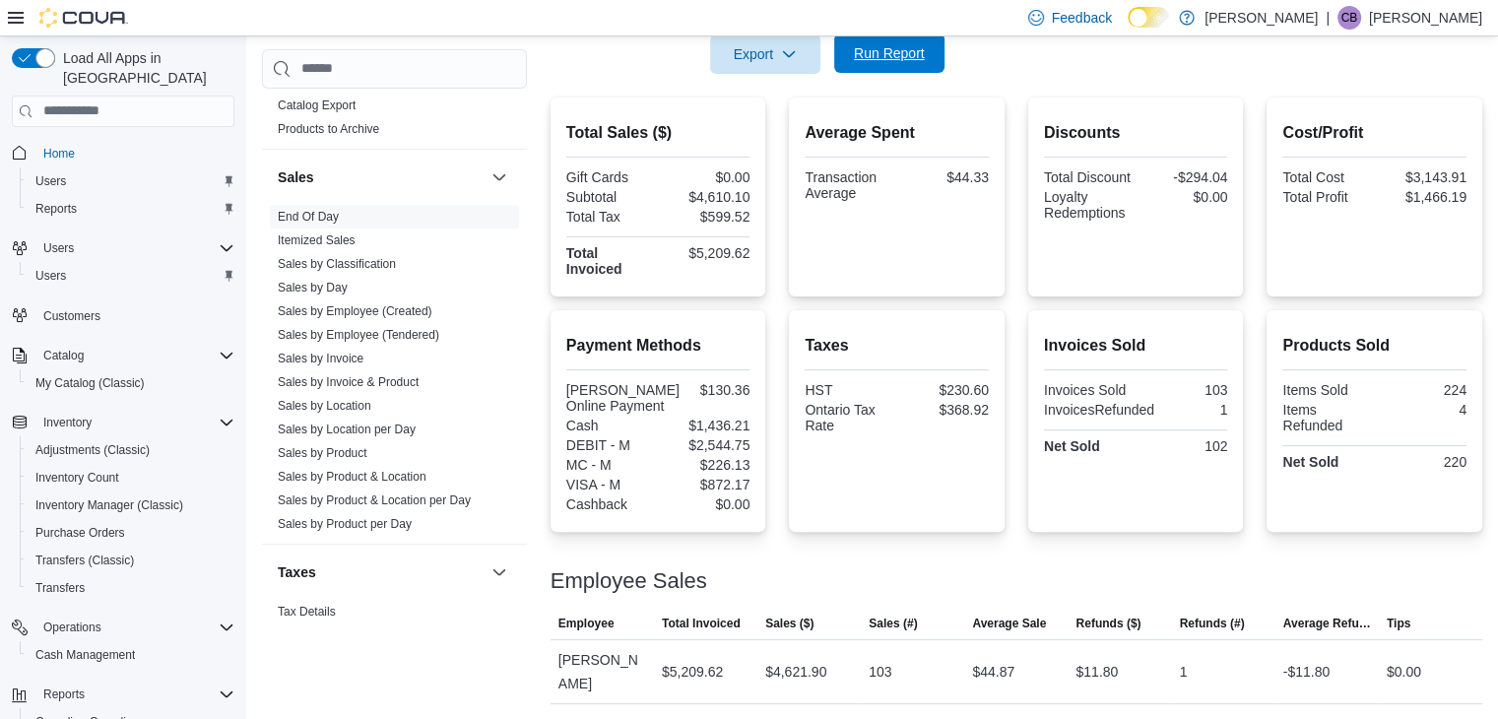 This screenshot has width=1498, height=719. I want to click on h2: Payment Methods, so click(658, 346).